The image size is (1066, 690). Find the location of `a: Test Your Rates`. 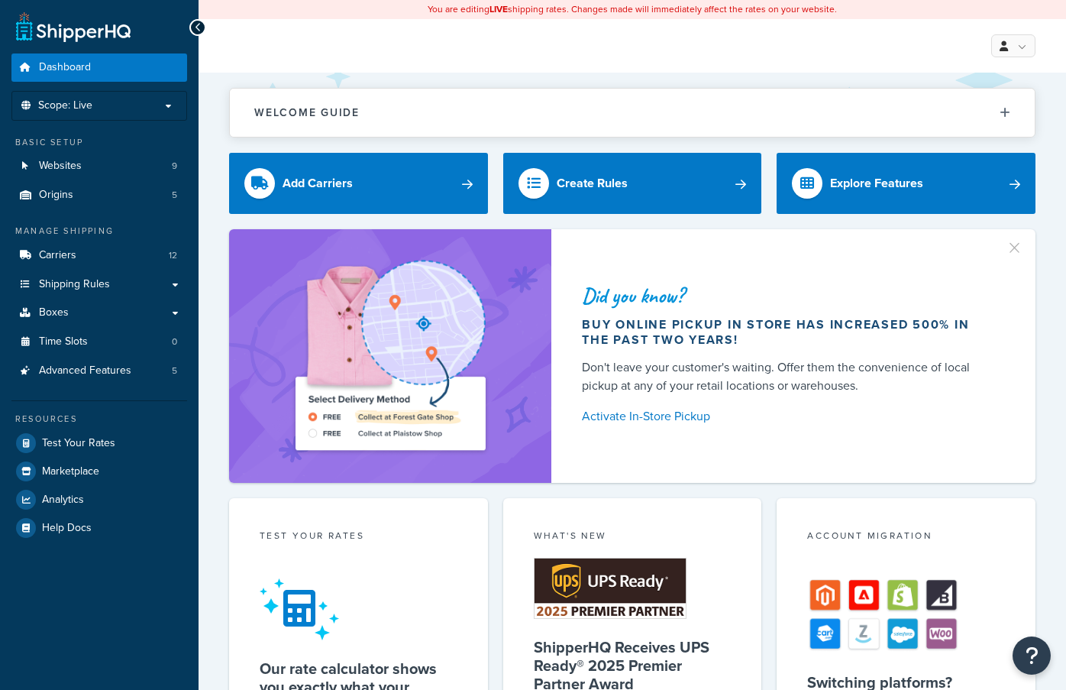

a: Test Your Rates is located at coordinates (99, 443).